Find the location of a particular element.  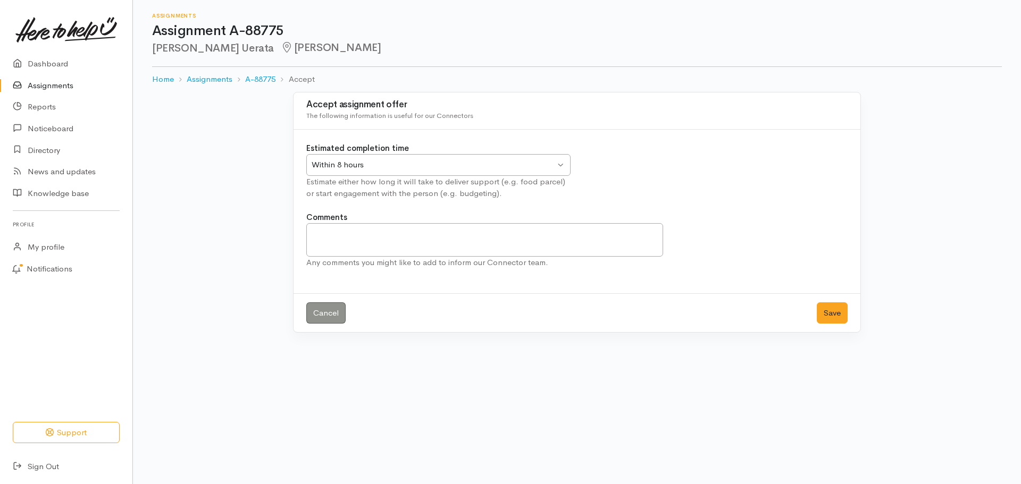

button: Save is located at coordinates (832, 313).